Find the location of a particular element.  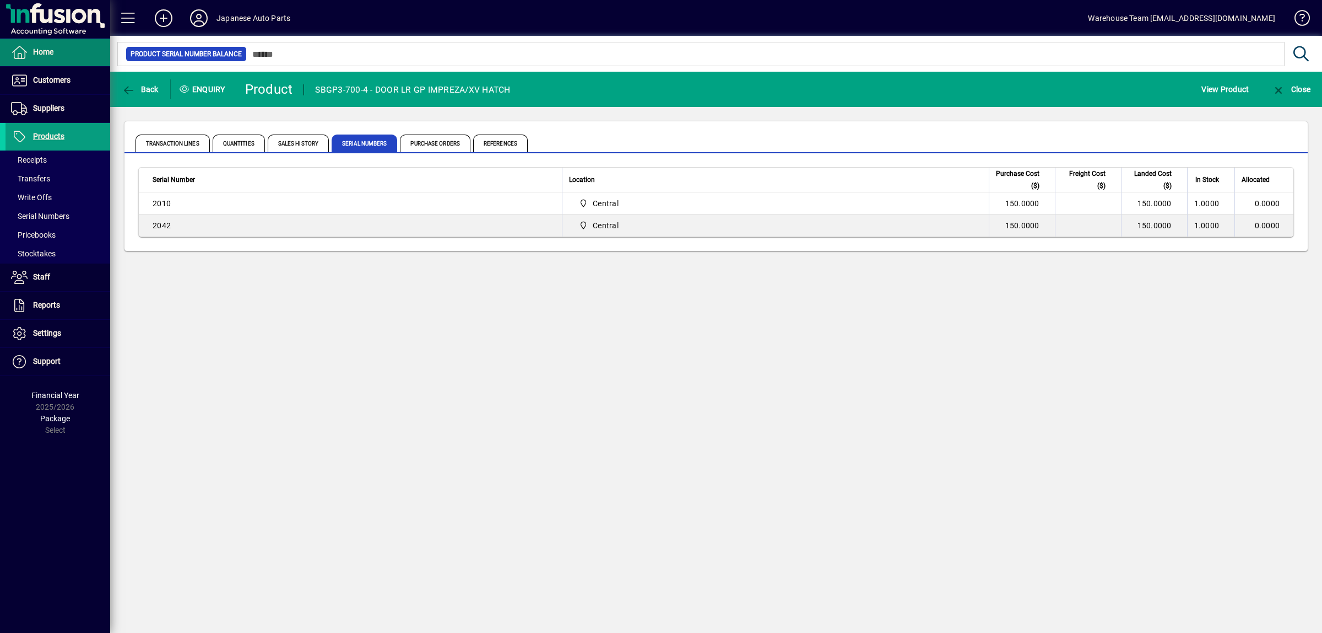

span: Support is located at coordinates (47, 361).